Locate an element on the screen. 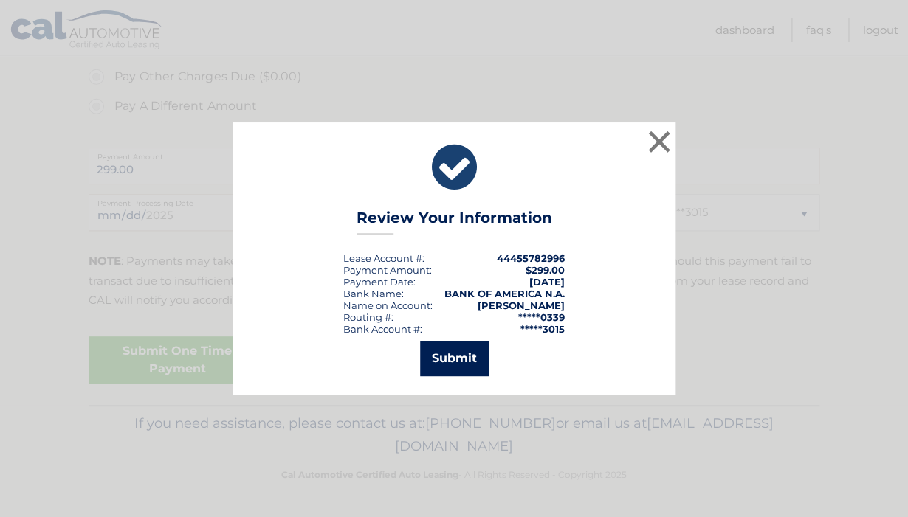 The height and width of the screenshot is (517, 908). strong: BANK OF AMERICA N.A. is located at coordinates (504, 294).